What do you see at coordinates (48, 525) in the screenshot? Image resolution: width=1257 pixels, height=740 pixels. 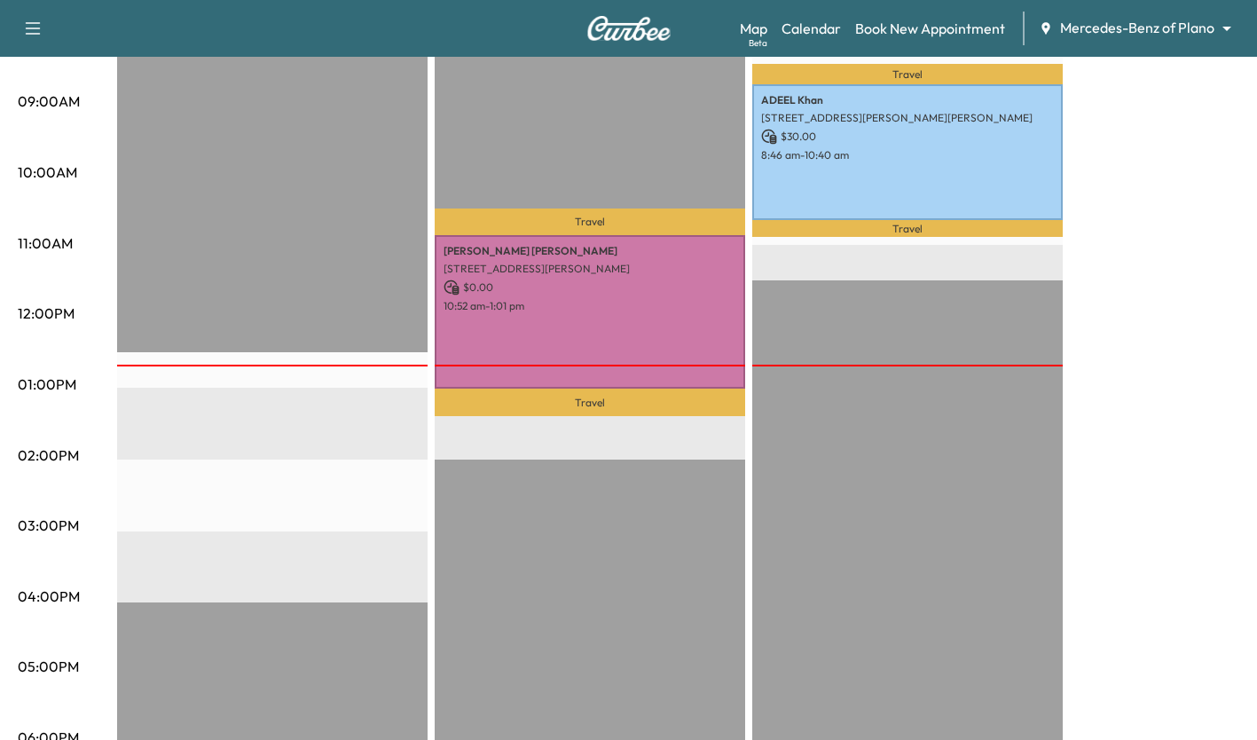 I see `p: 03:00PM` at bounding box center [48, 525].